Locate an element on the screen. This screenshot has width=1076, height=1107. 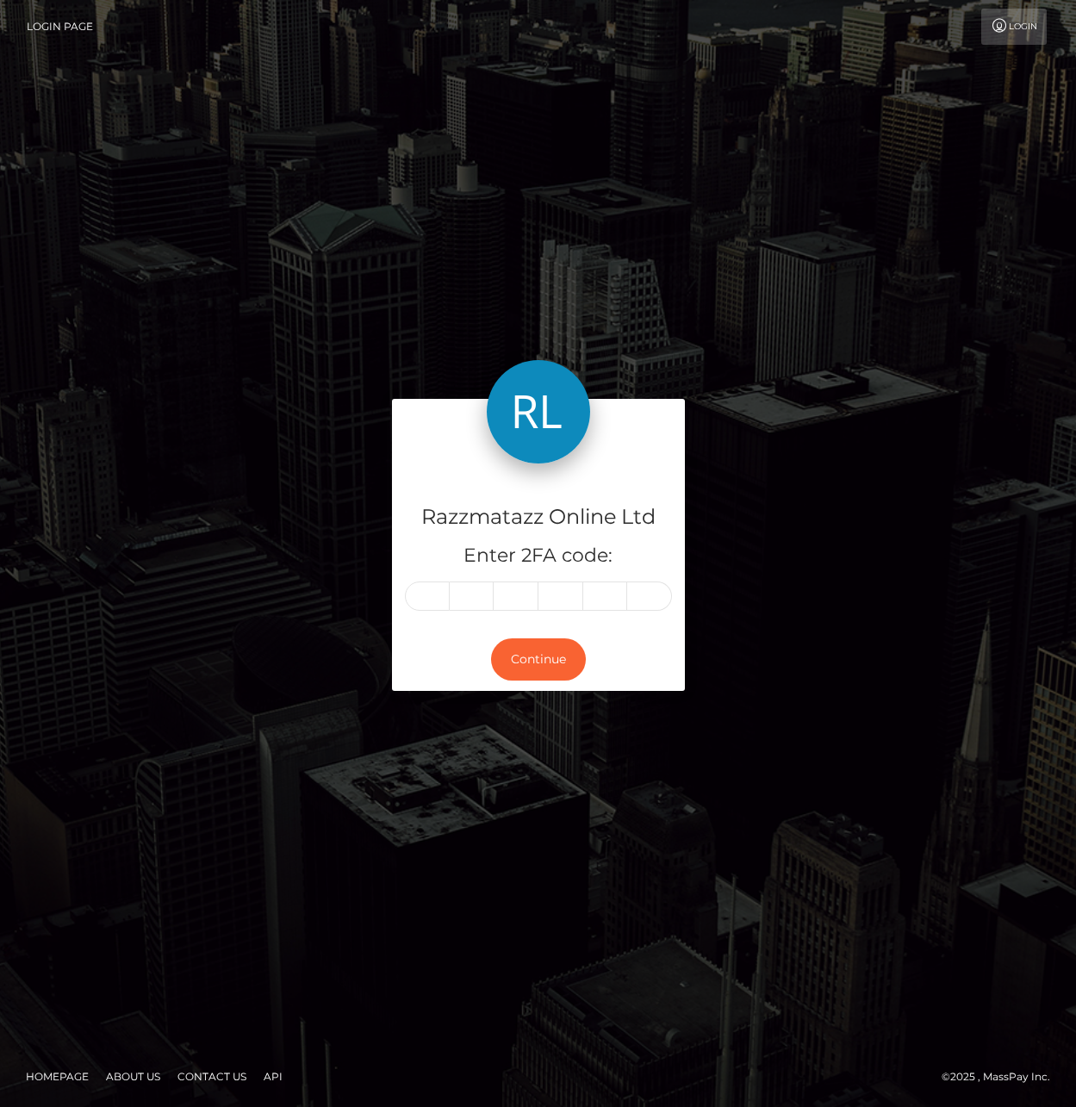
a: Login is located at coordinates (1014, 27).